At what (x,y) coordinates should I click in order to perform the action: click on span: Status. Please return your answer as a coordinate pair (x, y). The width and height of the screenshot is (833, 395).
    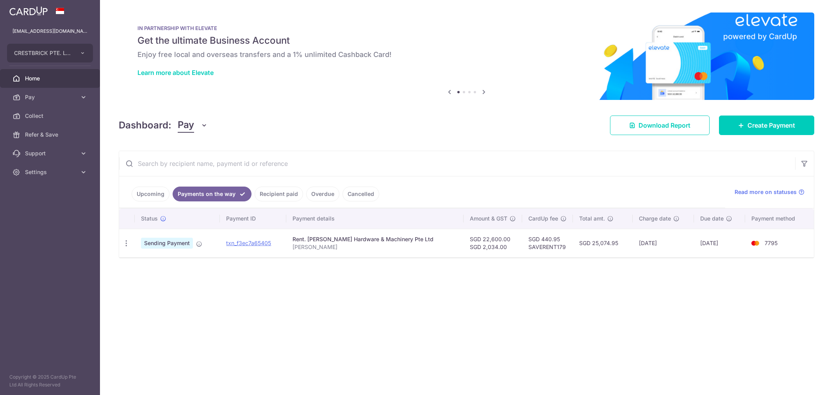
    Looking at the image, I should click on (149, 219).